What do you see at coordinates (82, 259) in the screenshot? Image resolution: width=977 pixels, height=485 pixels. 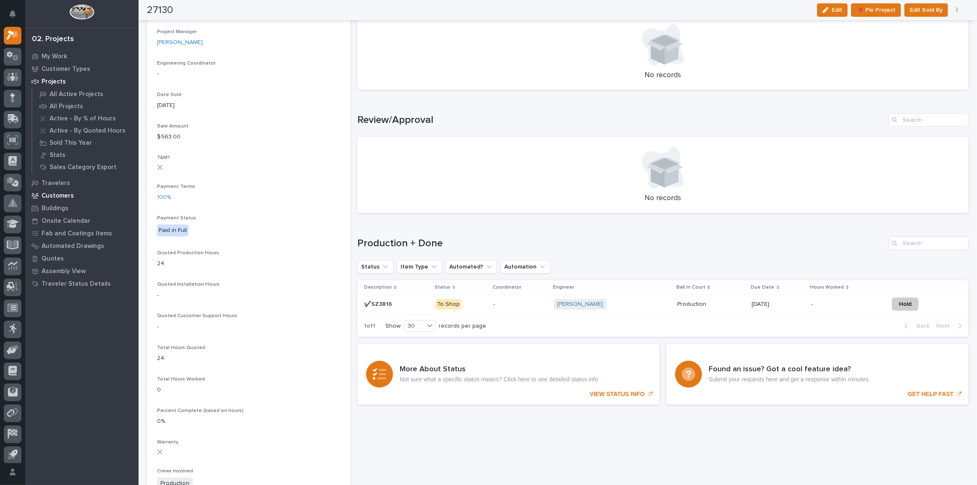 I see `a: Quotes` at bounding box center [82, 259].